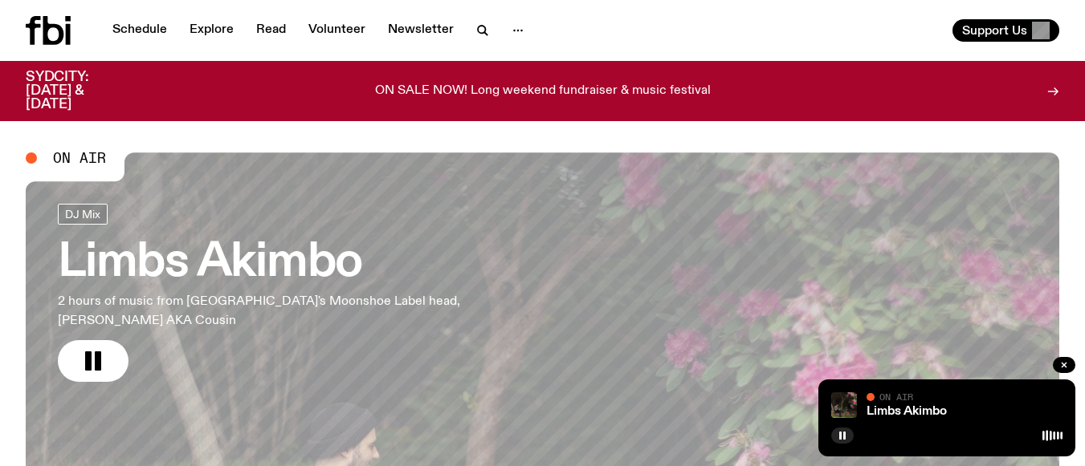 Image resolution: width=1085 pixels, height=466 pixels. Describe the element at coordinates (994, 31) in the screenshot. I see `span: Support Us` at that location.